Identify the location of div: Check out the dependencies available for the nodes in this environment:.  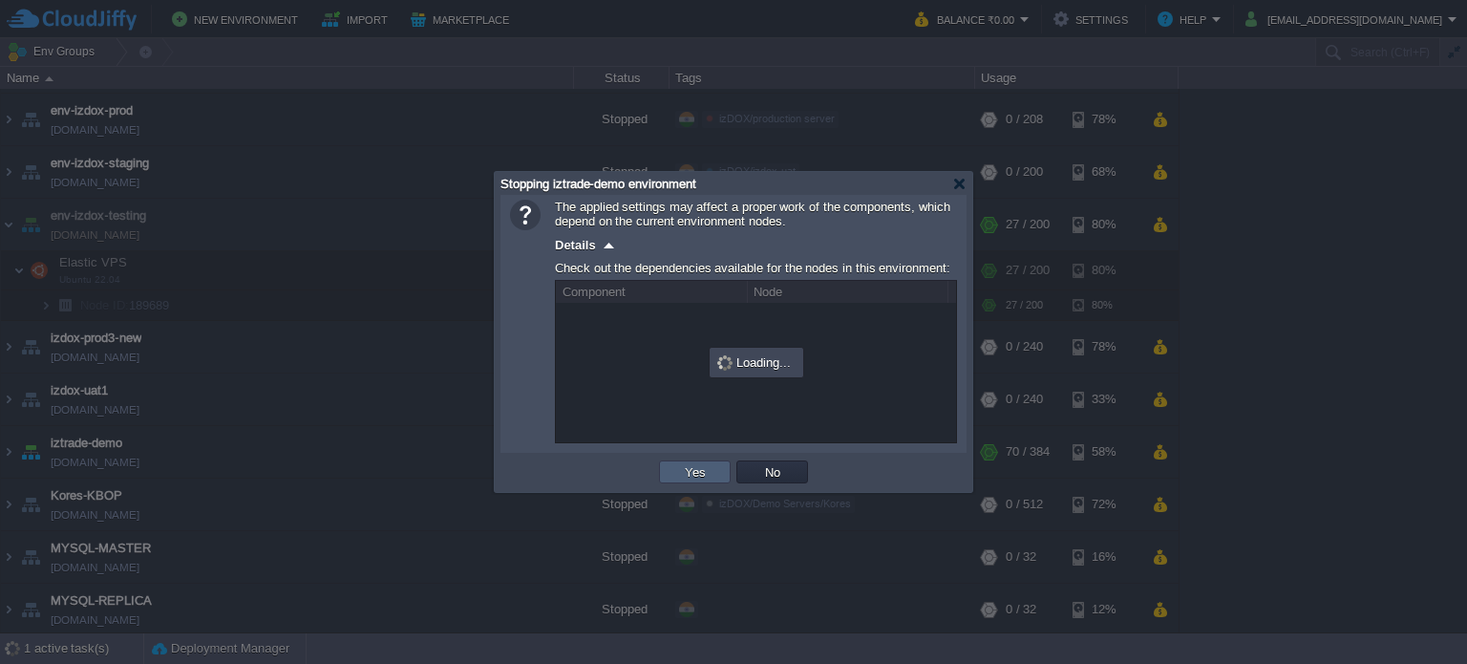
(755, 267).